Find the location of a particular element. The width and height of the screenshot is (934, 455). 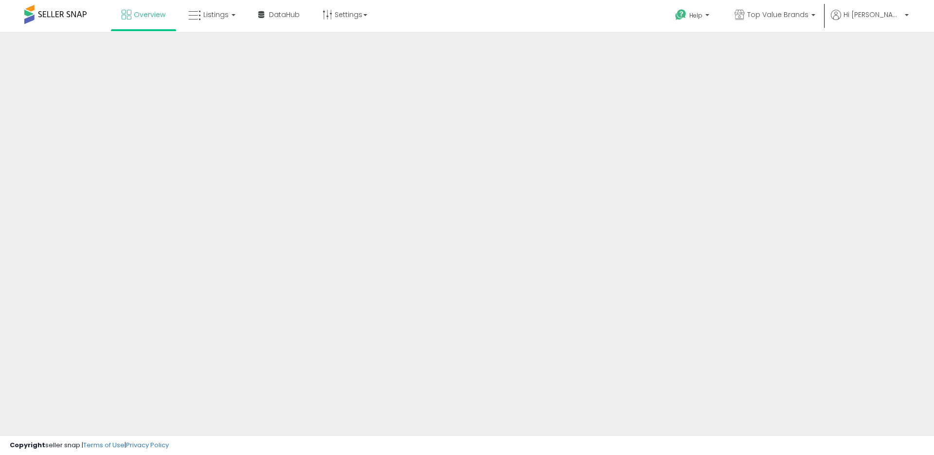

a: Help is located at coordinates (694, 17).